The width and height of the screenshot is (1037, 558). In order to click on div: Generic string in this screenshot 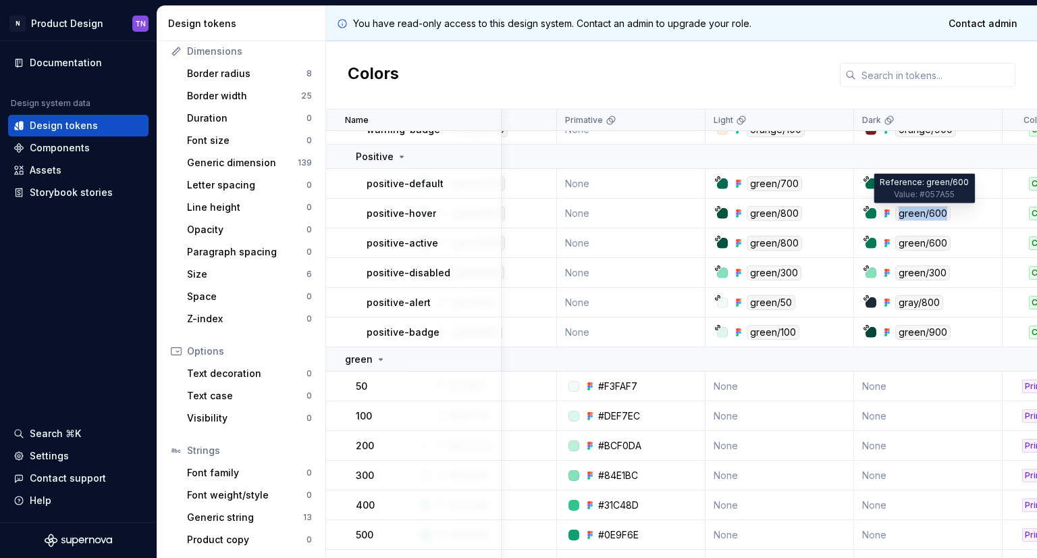, I will do `click(245, 517)`.